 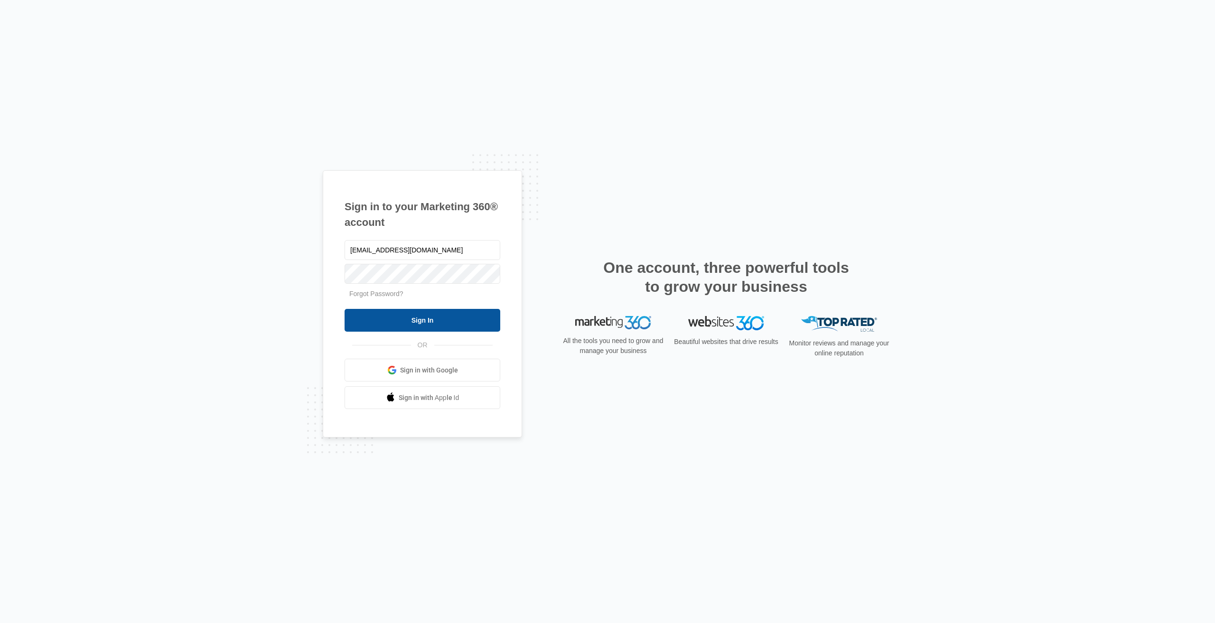 I want to click on span: OR, so click(x=422, y=345).